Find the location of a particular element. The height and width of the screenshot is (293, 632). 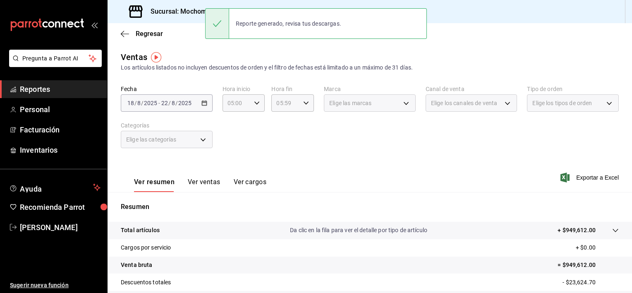

p: = $949,612.00 is located at coordinates (589, 265).